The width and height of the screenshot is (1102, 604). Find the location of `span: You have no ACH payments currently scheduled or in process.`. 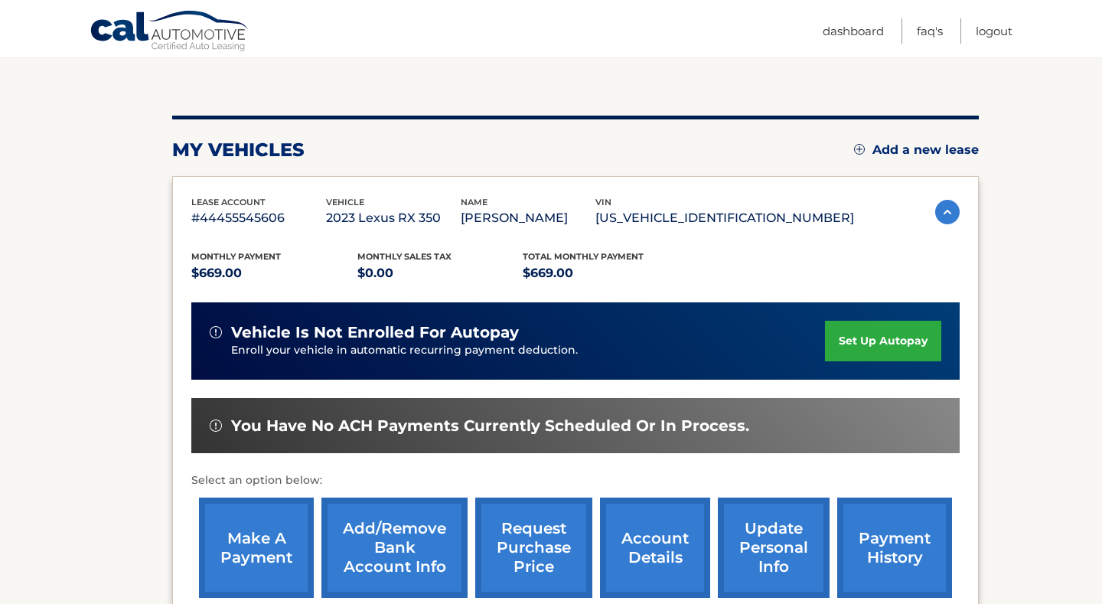

span: You have no ACH payments currently scheduled or in process. is located at coordinates (490, 425).